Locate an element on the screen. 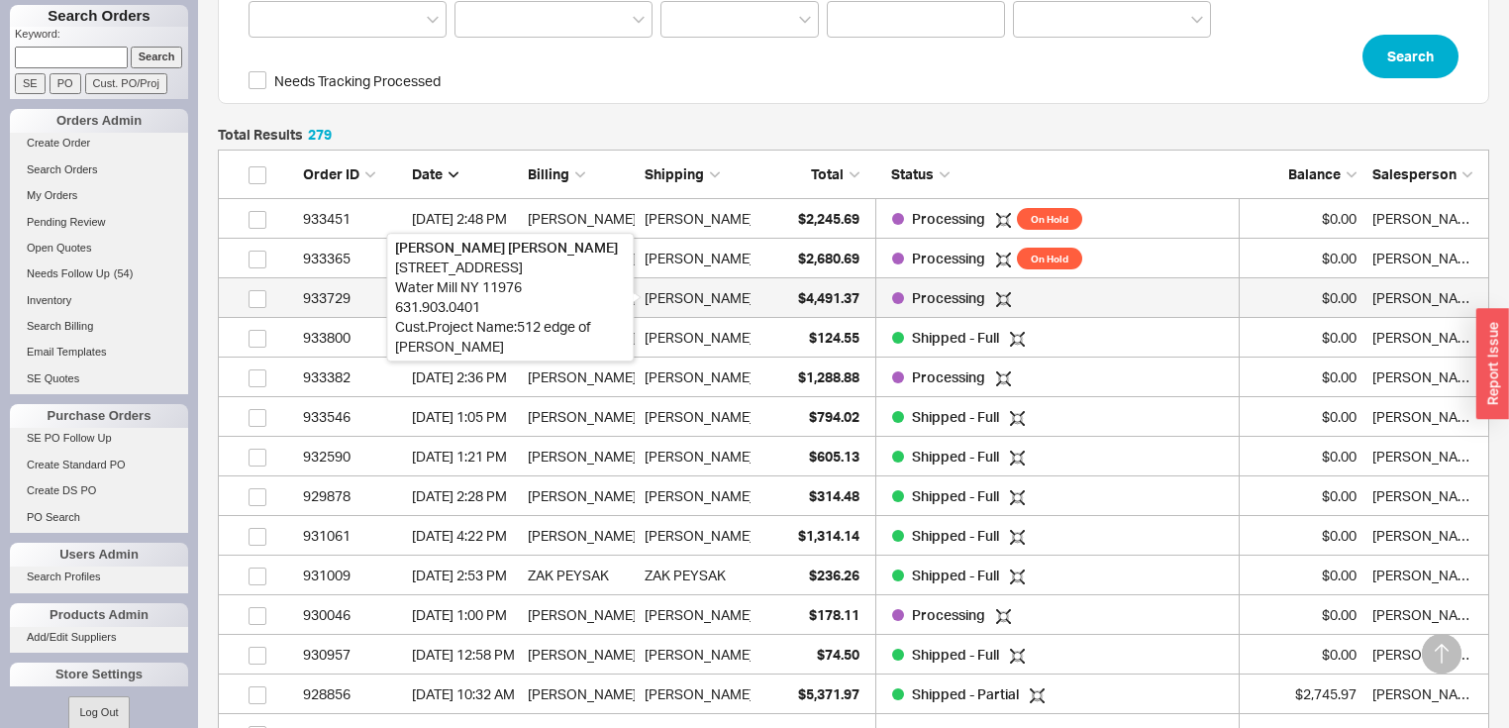 This screenshot has height=728, width=1509. a: Create Standard PO is located at coordinates (99, 464).